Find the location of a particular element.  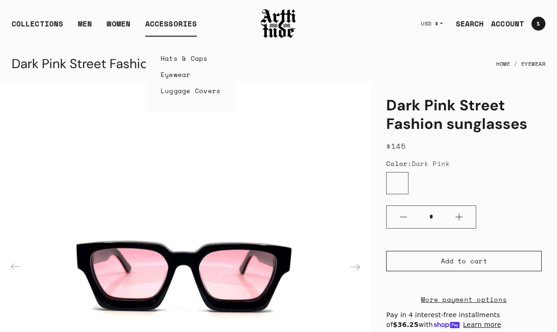

a: More payment options is located at coordinates (463, 299).